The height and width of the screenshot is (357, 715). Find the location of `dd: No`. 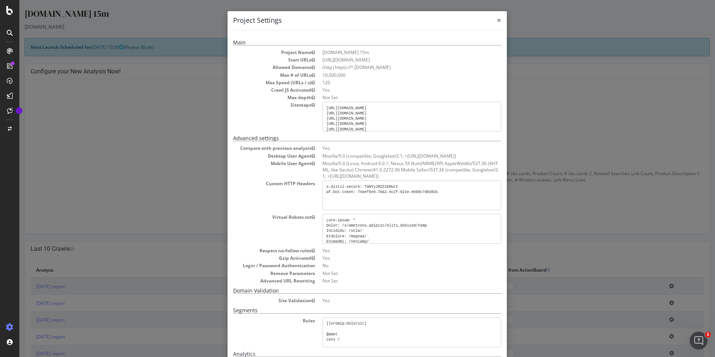

dd: No is located at coordinates (392, 265).